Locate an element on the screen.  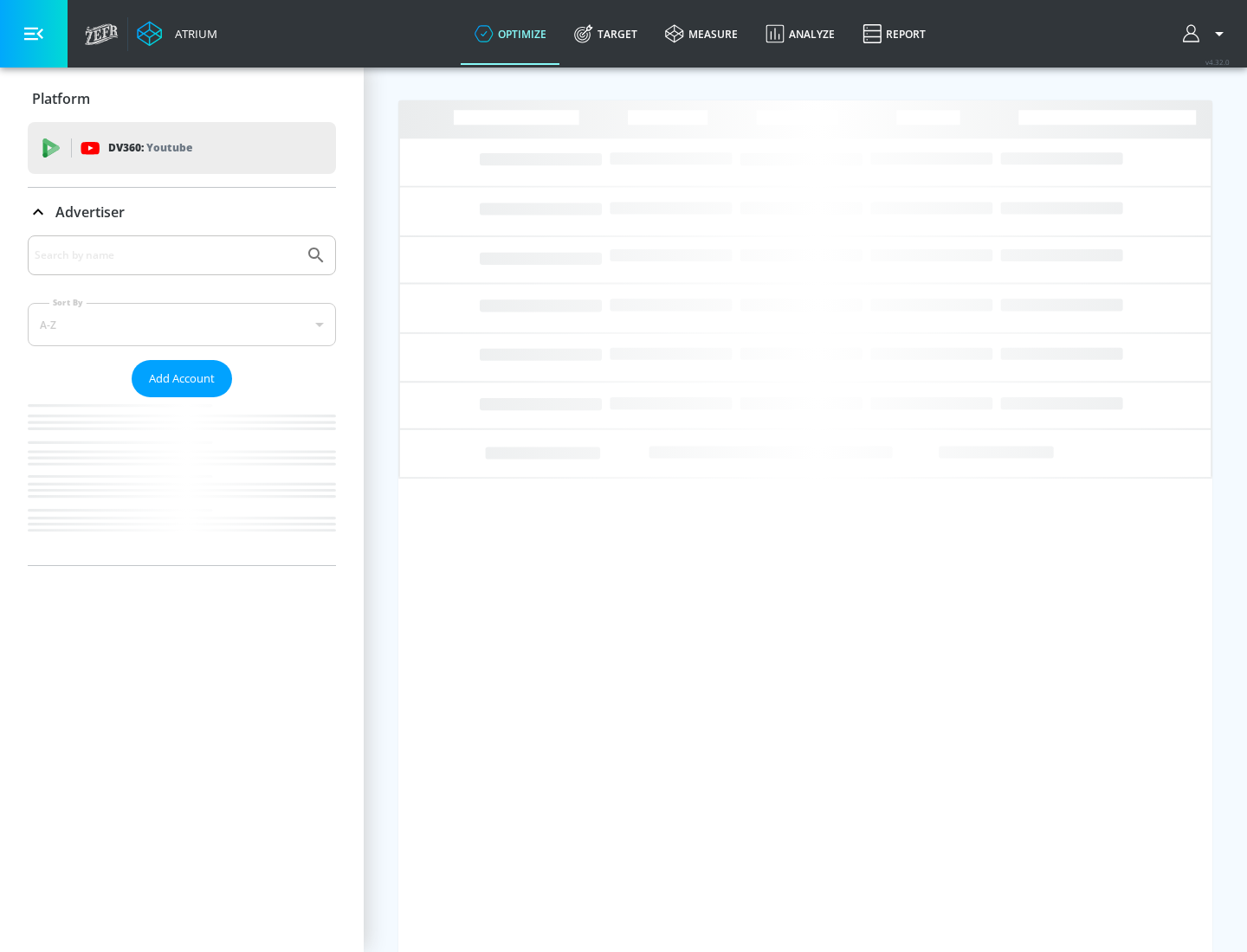
a: Target is located at coordinates (605, 34).